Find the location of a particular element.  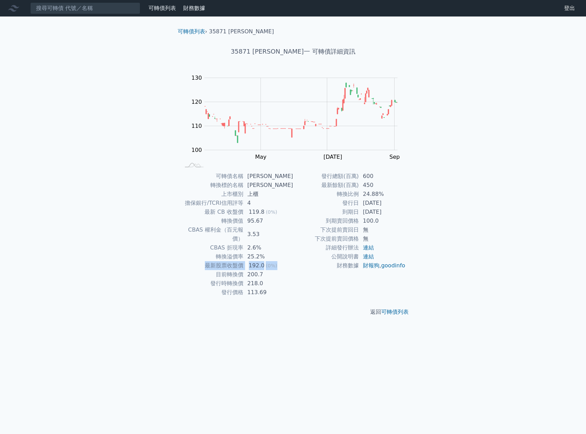

td: 95.67 is located at coordinates (268, 221).